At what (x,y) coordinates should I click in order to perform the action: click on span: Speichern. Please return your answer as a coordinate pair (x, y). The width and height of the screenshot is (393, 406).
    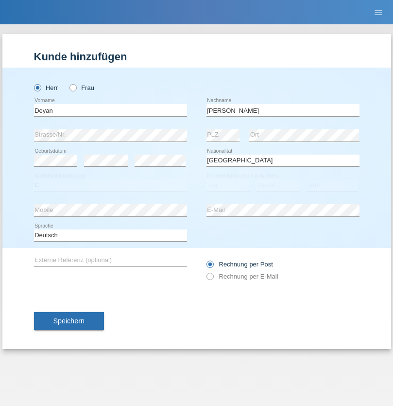
    Looking at the image, I should click on (69, 321).